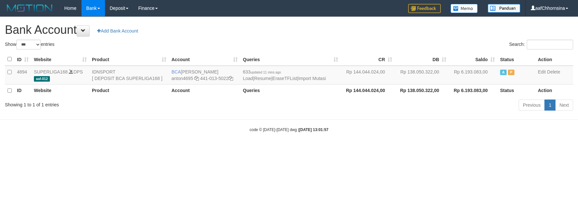 The image size is (578, 201). What do you see at coordinates (473, 91) in the screenshot?
I see `th: Rp 6.193.083,00` at bounding box center [473, 91].